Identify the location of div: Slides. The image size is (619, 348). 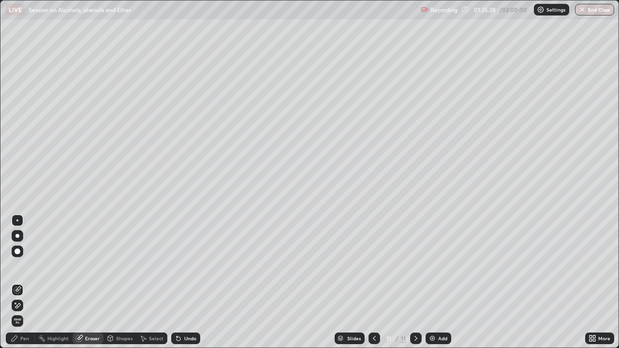
(354, 338).